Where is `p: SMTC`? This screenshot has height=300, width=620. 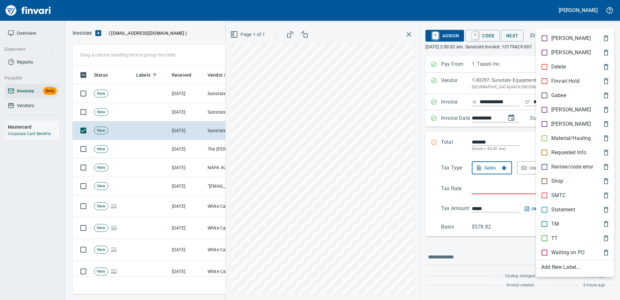 p: SMTC is located at coordinates (558, 195).